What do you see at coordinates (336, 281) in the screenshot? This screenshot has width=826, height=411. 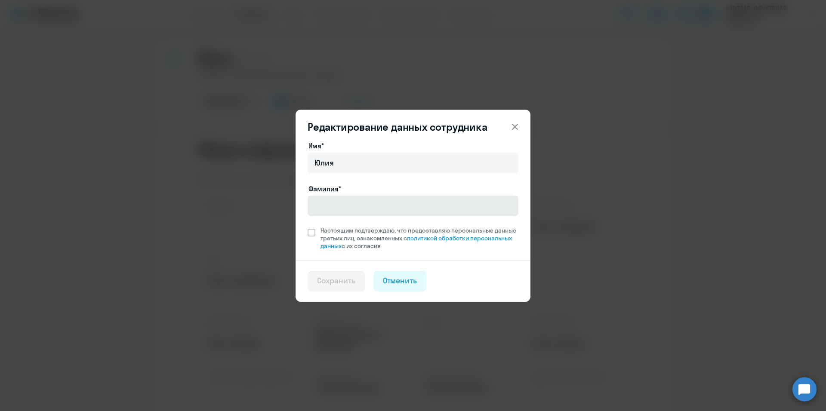 I see `div: Сохранить` at bounding box center [336, 281].